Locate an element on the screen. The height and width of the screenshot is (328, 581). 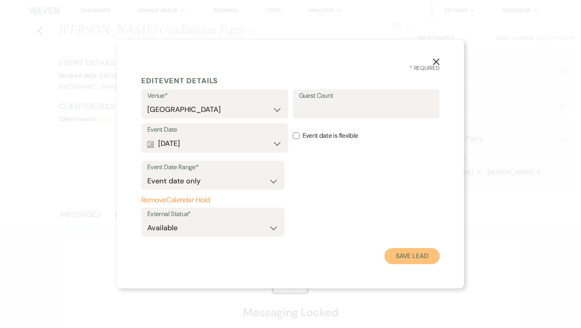
label: Event Date Range* is located at coordinates (213, 167).